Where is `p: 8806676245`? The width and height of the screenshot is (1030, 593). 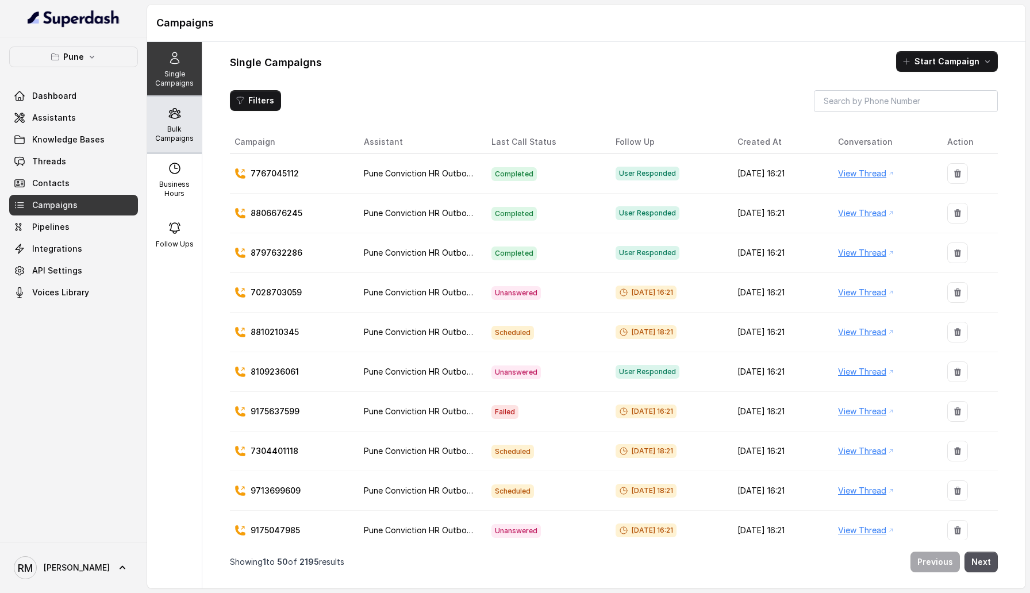
p: 8806676245 is located at coordinates (276, 213).